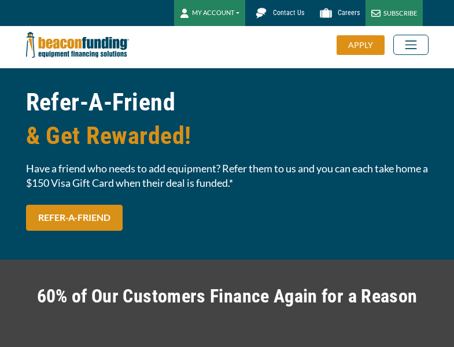  Describe the element at coordinates (278, 13) in the screenshot. I see `a: Contact Us` at that location.